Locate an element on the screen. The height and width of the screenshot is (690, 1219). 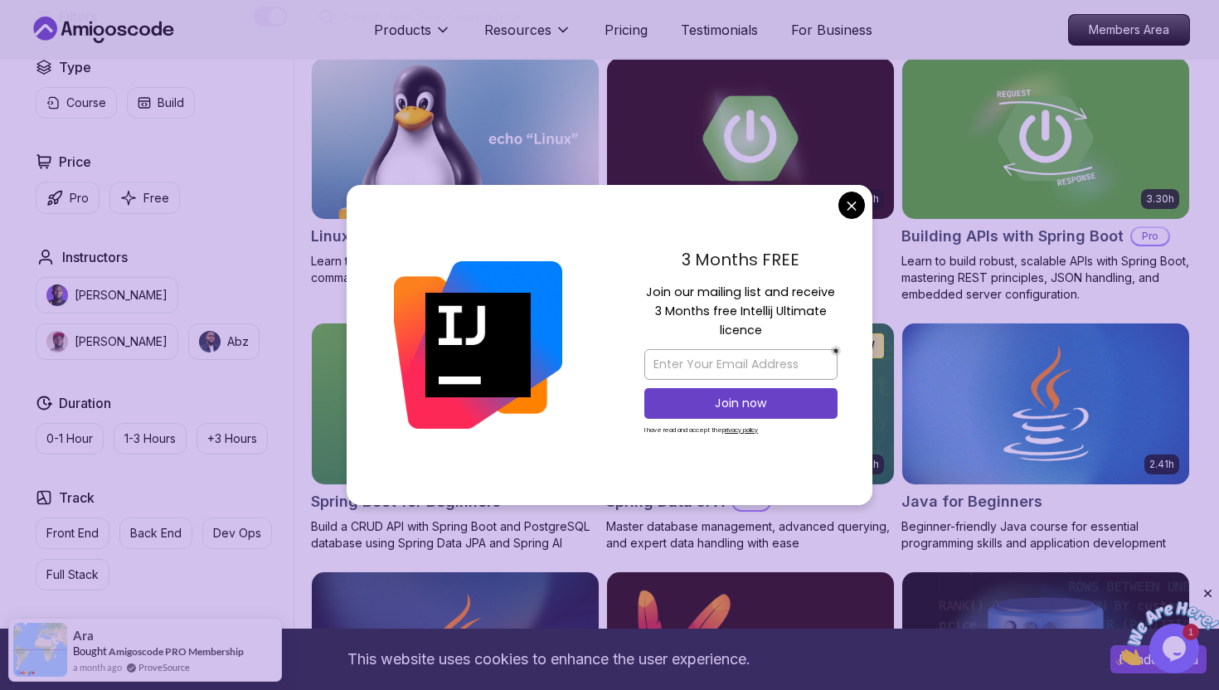
h2: Instructors is located at coordinates (95, 257).